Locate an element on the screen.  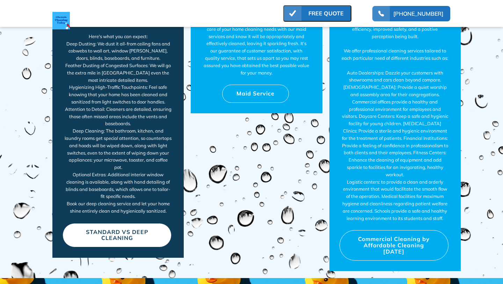
a: Maid Service is located at coordinates (255, 94).